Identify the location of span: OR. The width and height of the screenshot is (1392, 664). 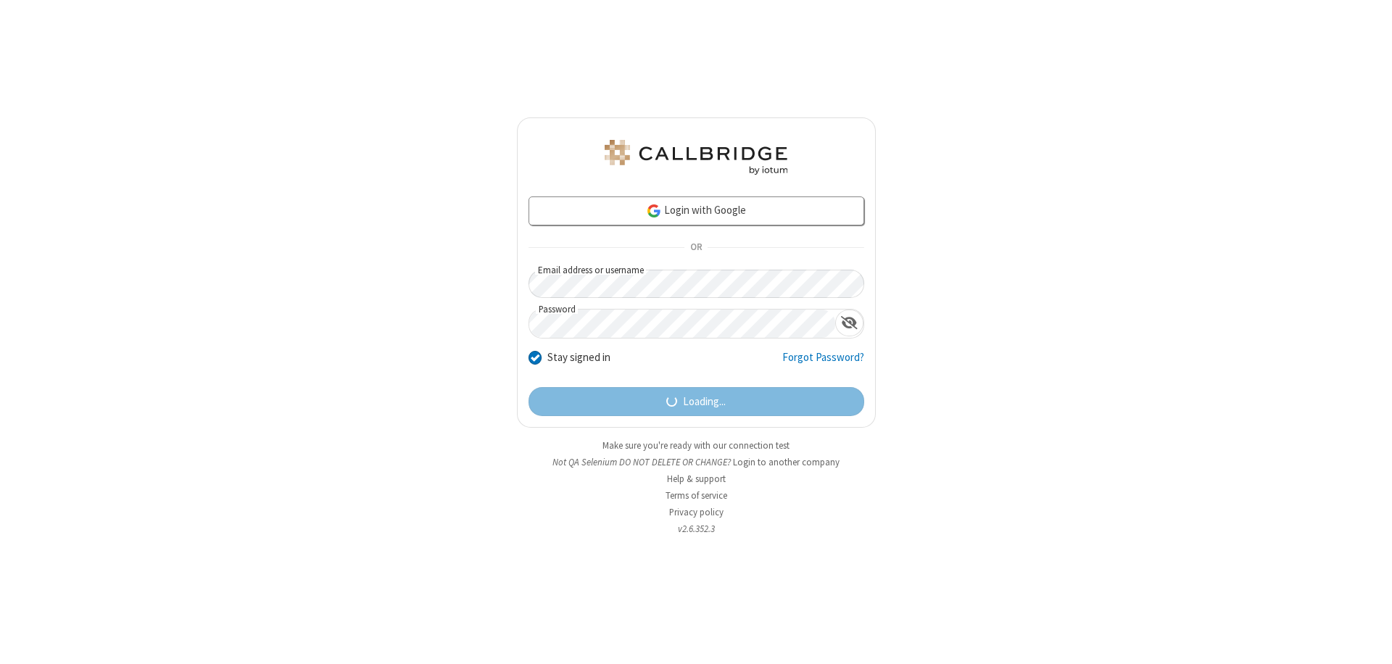
(696, 248).